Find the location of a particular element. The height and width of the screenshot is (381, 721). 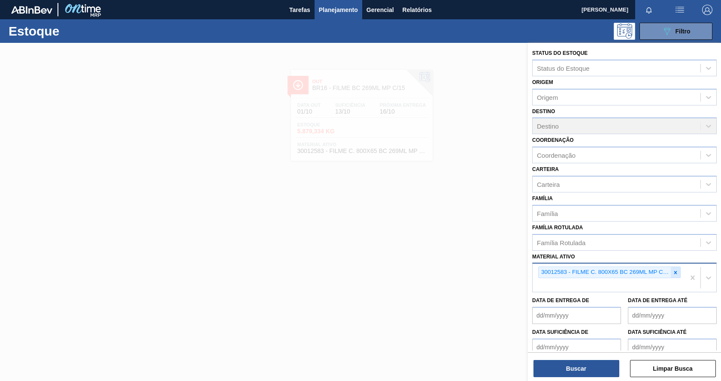

h1: Estoque is located at coordinates (71, 31).